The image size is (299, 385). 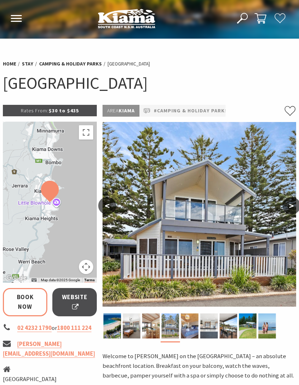 What do you see at coordinates (25, 302) in the screenshot?
I see `a: Book Now` at bounding box center [25, 302].